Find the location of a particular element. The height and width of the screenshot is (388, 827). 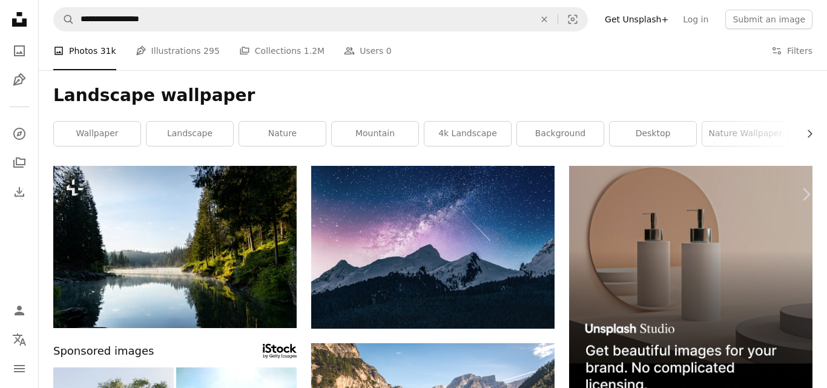

span: 295 is located at coordinates (211, 51).